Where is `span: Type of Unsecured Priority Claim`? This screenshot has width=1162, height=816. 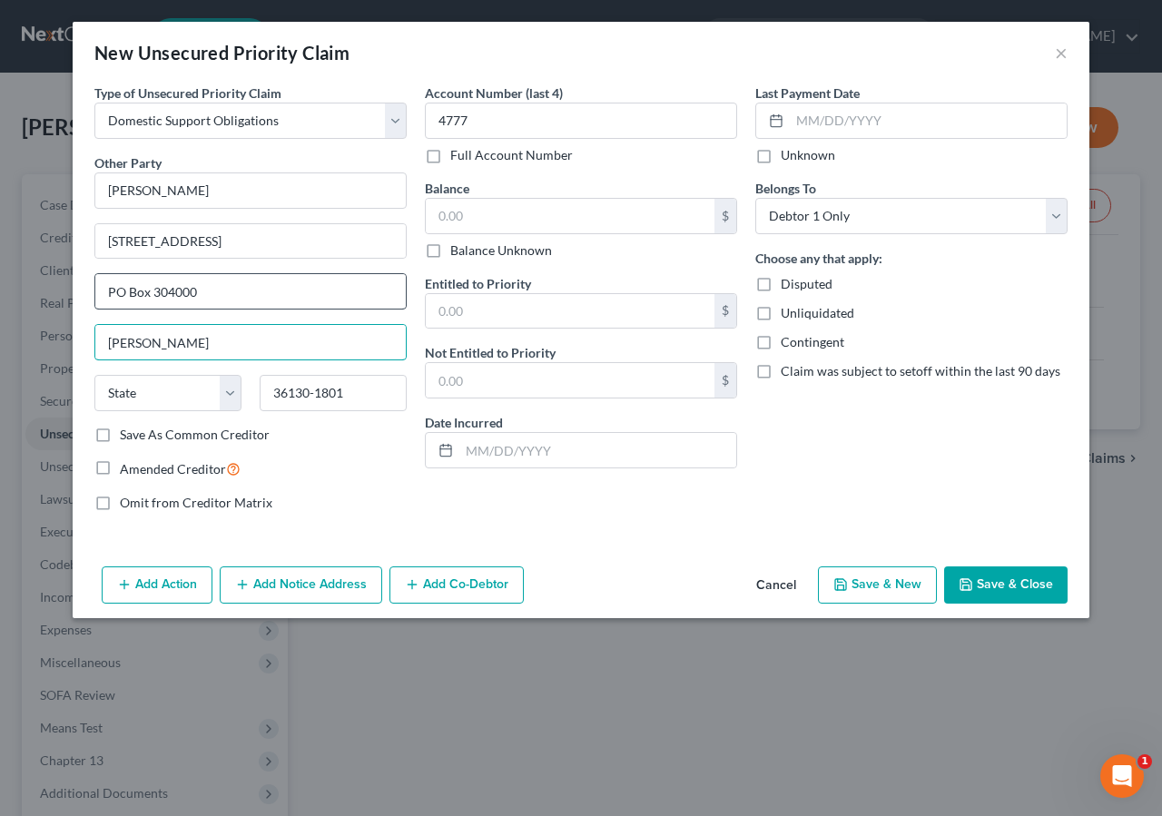
span: Type of Unsecured Priority Claim is located at coordinates (188, 93).